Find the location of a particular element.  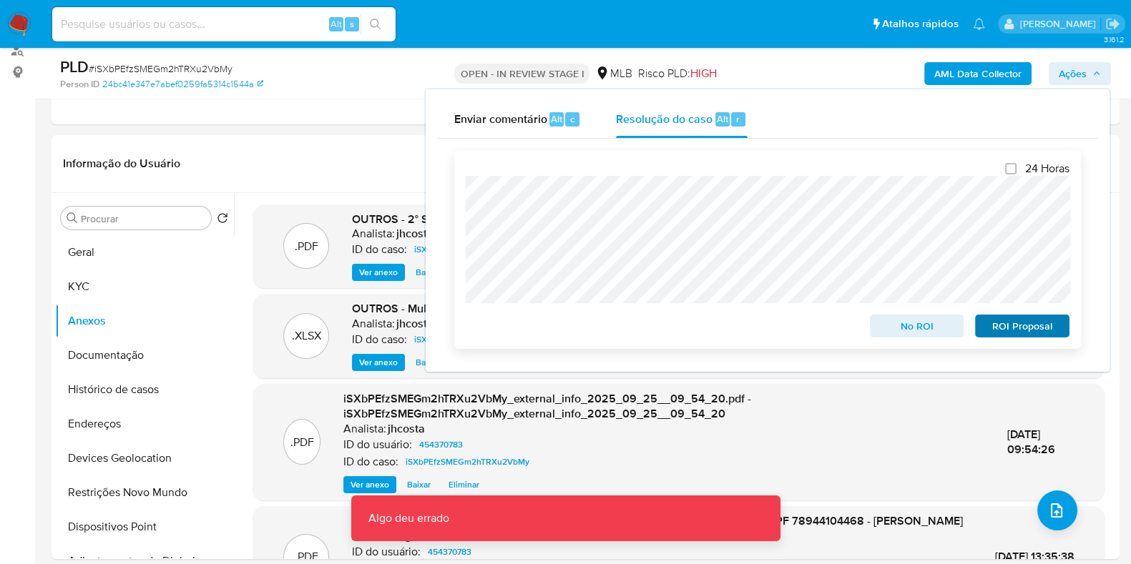

button: Devices Geolocation is located at coordinates (144, 459).